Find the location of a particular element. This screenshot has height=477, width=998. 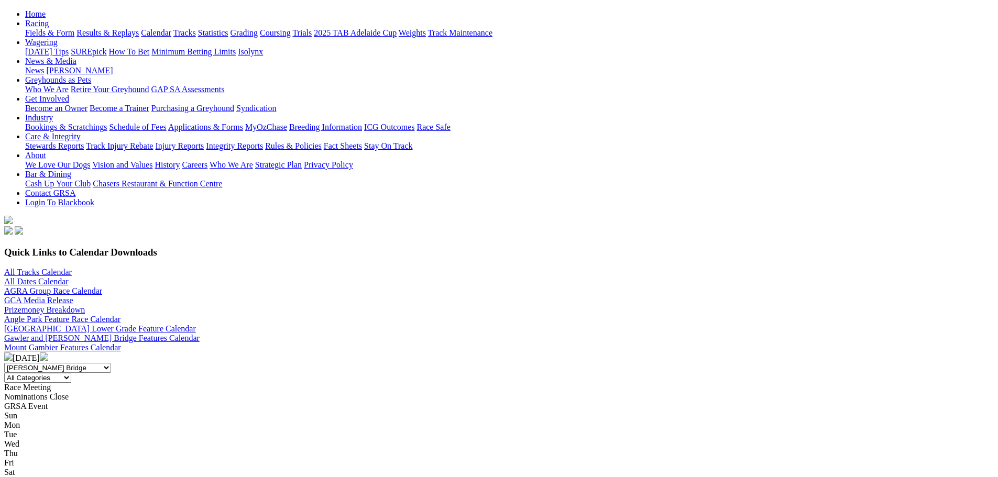

a: Race Safe is located at coordinates (433, 127).